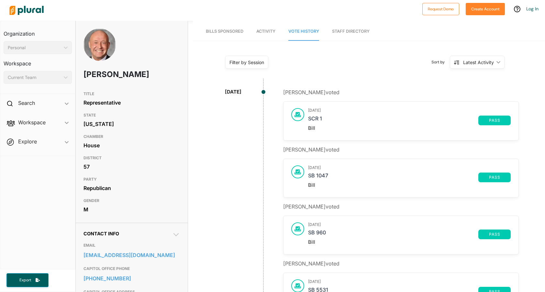 The width and height of the screenshot is (545, 292). Describe the element at coordinates (132, 137) in the screenshot. I see `h3: CHAMBER` at that location.